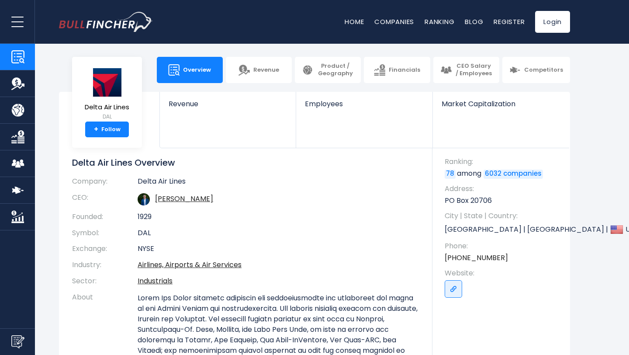 This screenshot has height=355, width=629. Describe the element at coordinates (144, 199) in the screenshot. I see `img: edward-h-bastian.jpg` at that location.